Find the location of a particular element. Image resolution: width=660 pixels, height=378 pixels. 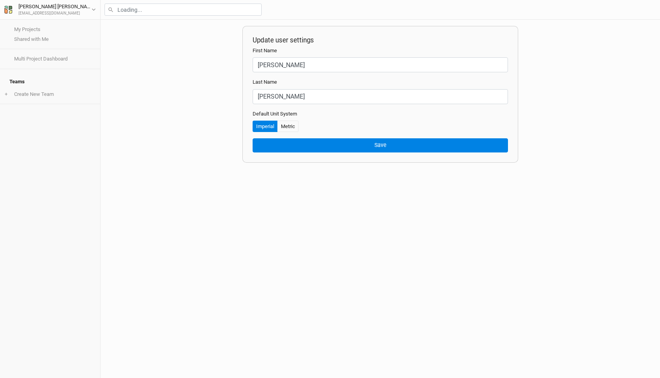

button: Save is located at coordinates (380, 145).